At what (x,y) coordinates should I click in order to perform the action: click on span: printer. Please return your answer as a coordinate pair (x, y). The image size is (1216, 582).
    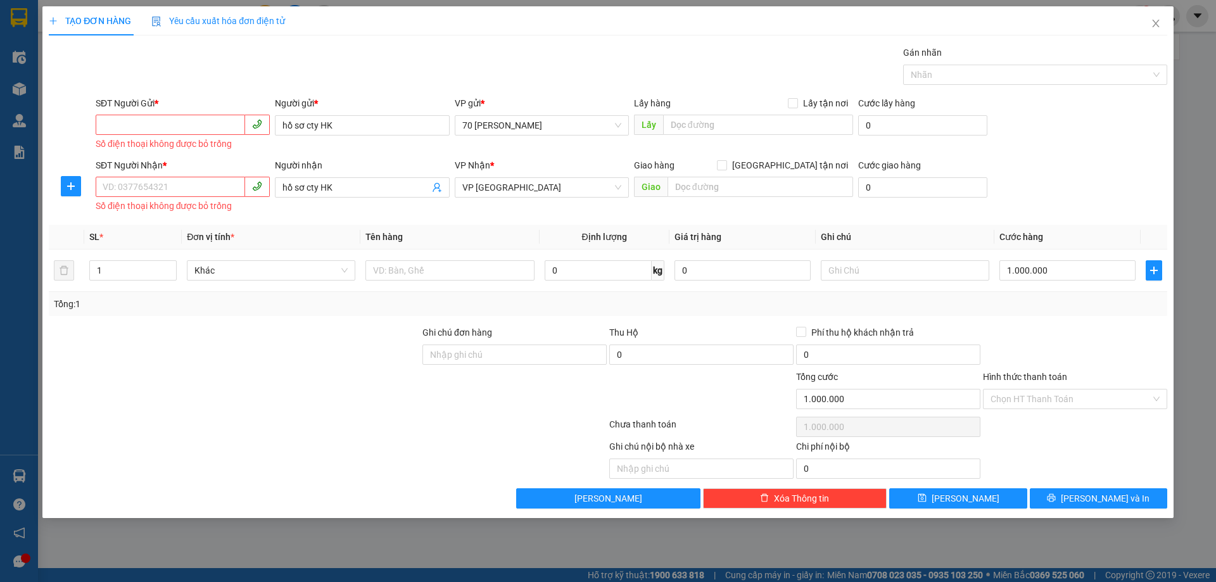
    Looking at the image, I should click on (1051, 499).